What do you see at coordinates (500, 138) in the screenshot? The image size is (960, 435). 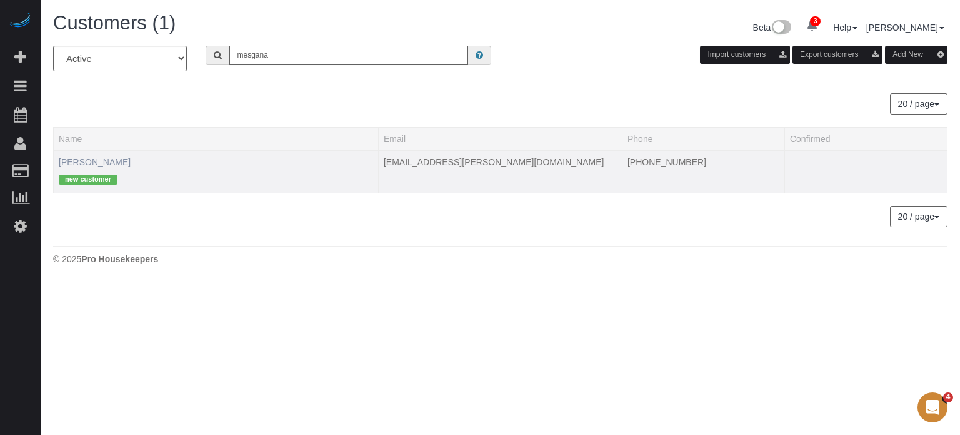 I see `th: Email` at bounding box center [500, 138].